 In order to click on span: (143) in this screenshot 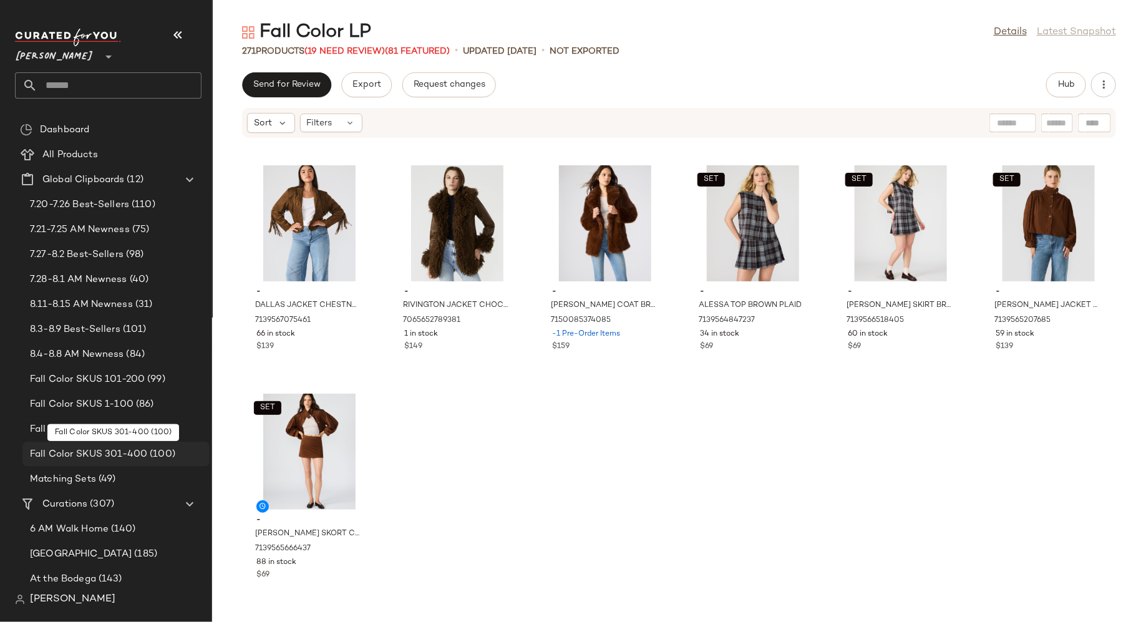, I will do `click(109, 579)`.